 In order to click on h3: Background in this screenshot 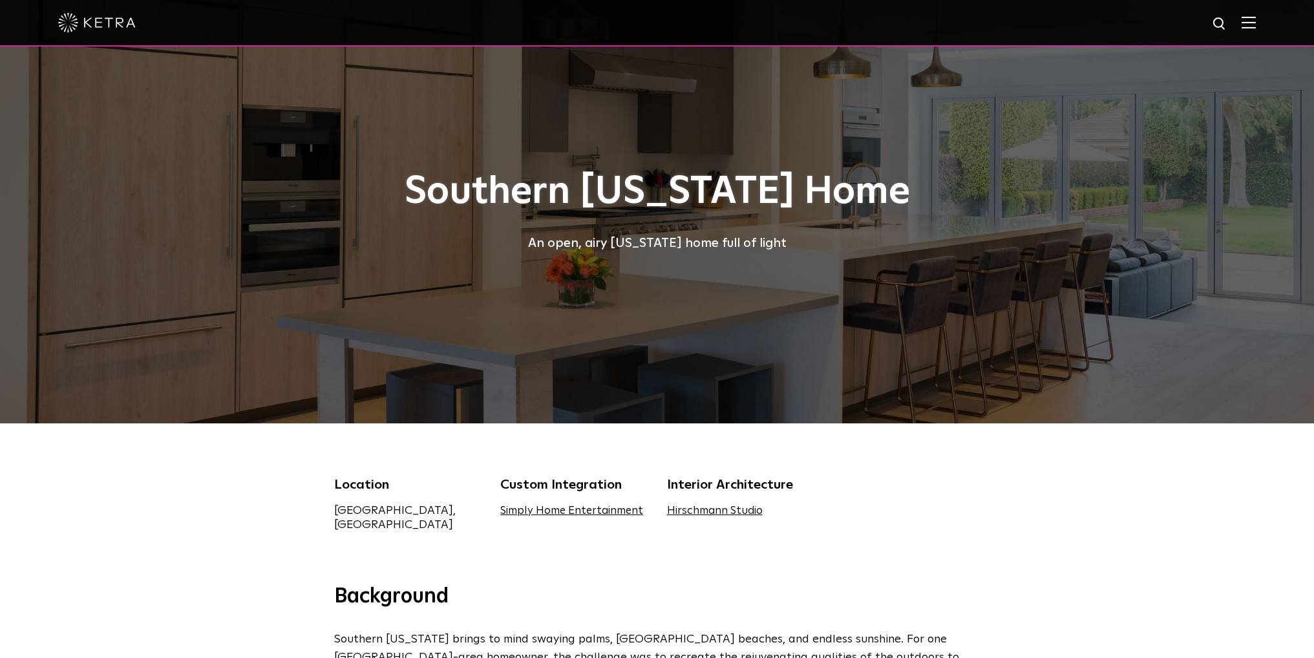, I will do `click(658, 597)`.